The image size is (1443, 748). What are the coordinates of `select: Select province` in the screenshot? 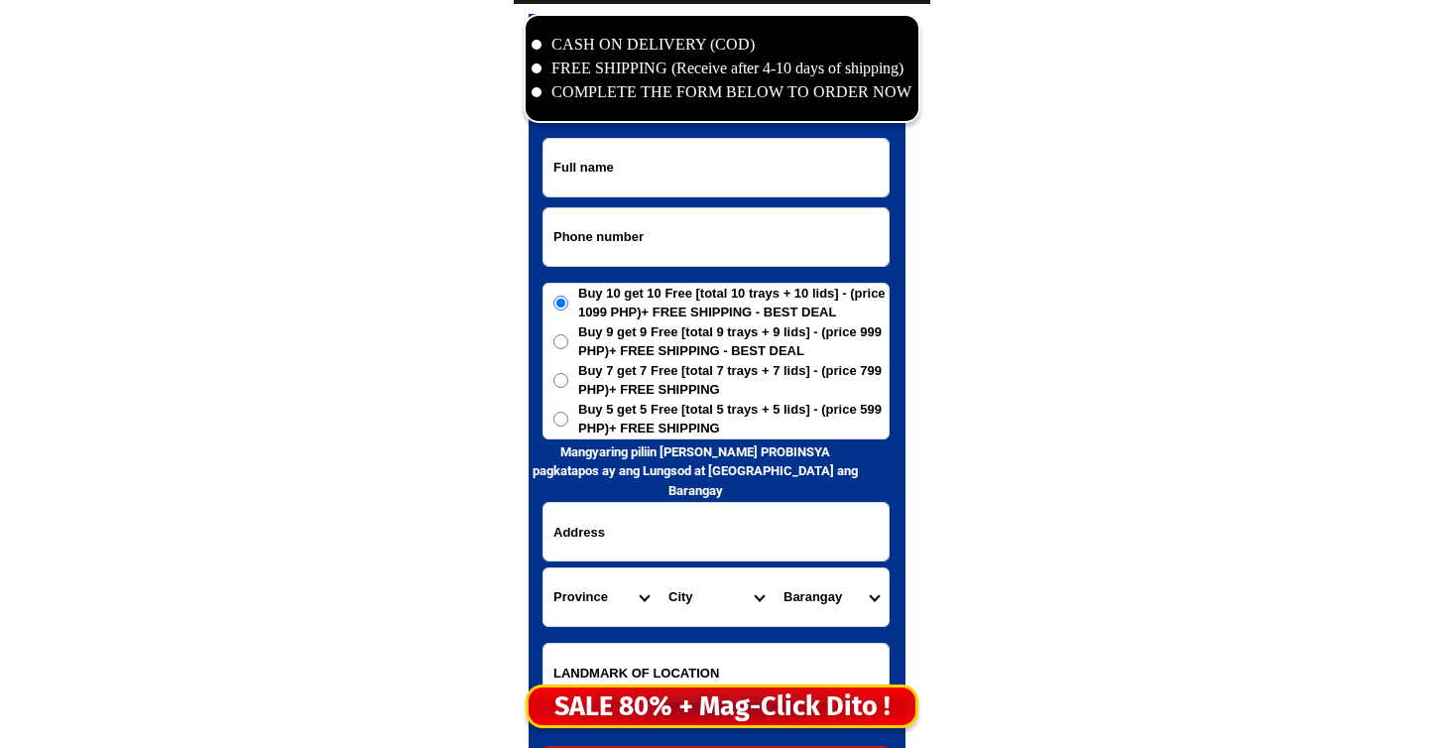 It's located at (601, 597).